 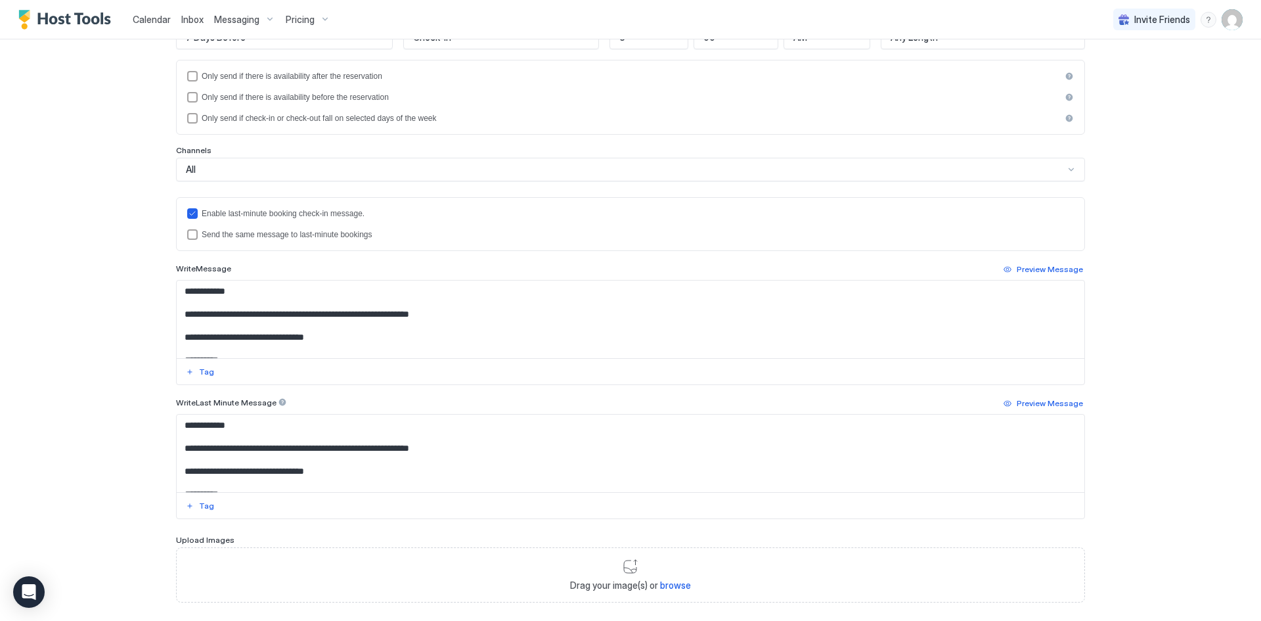 I want to click on div: Send the same message to last-minute bookings, so click(x=638, y=234).